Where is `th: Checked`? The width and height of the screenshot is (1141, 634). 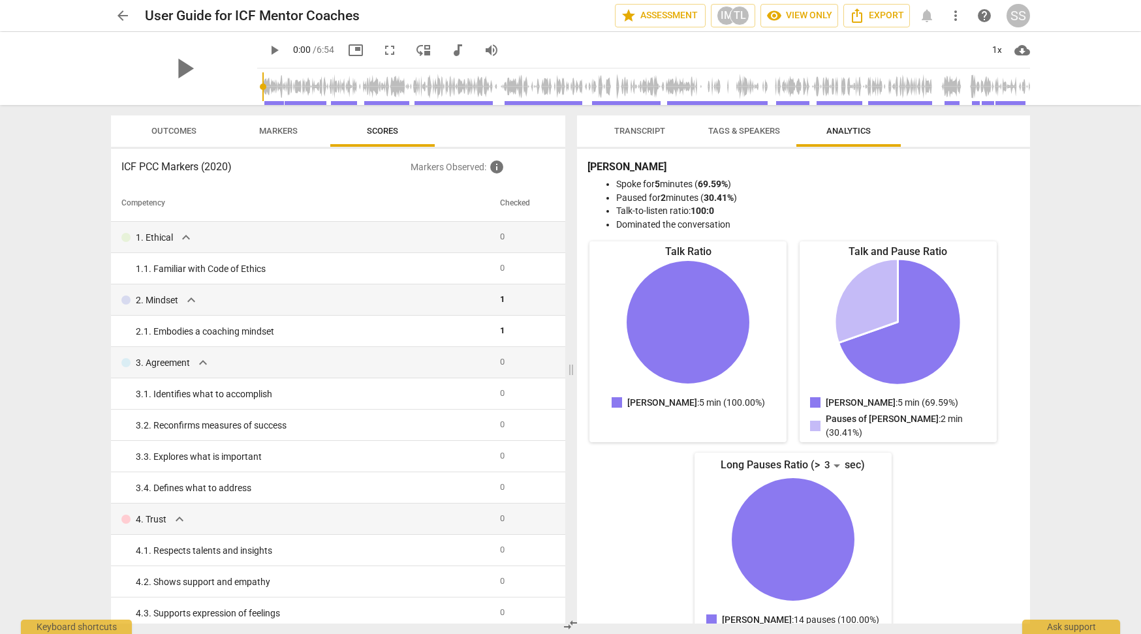
th: Checked is located at coordinates (523, 204).